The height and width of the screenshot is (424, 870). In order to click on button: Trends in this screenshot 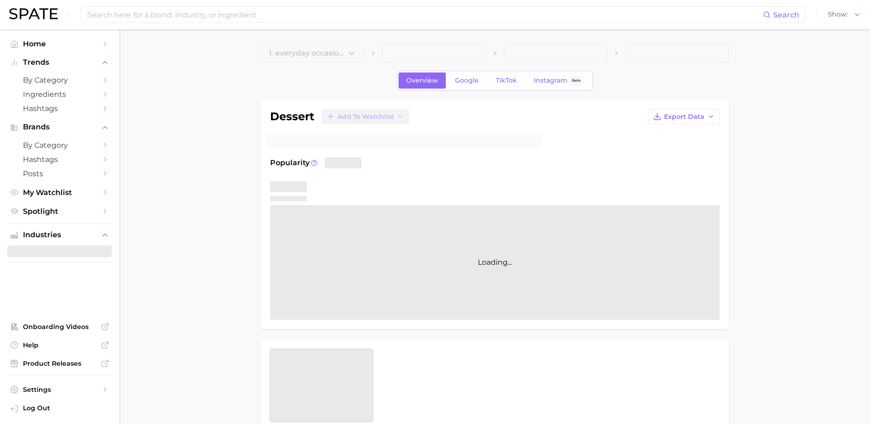, I will do `click(60, 62)`.